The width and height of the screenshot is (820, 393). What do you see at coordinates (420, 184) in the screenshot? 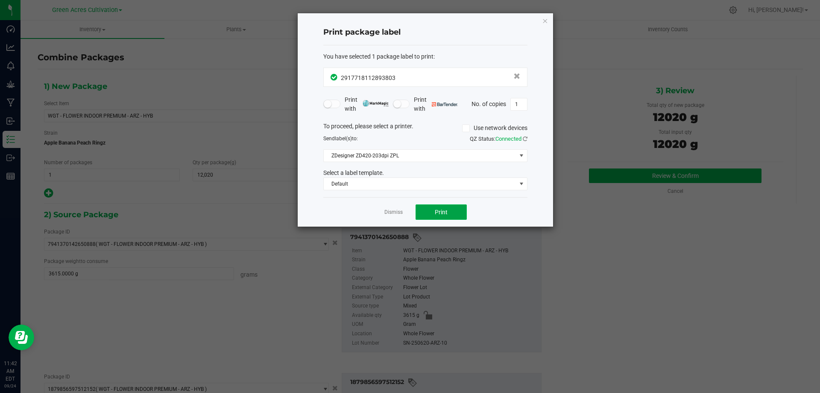
I see `span: Default` at bounding box center [420, 184].